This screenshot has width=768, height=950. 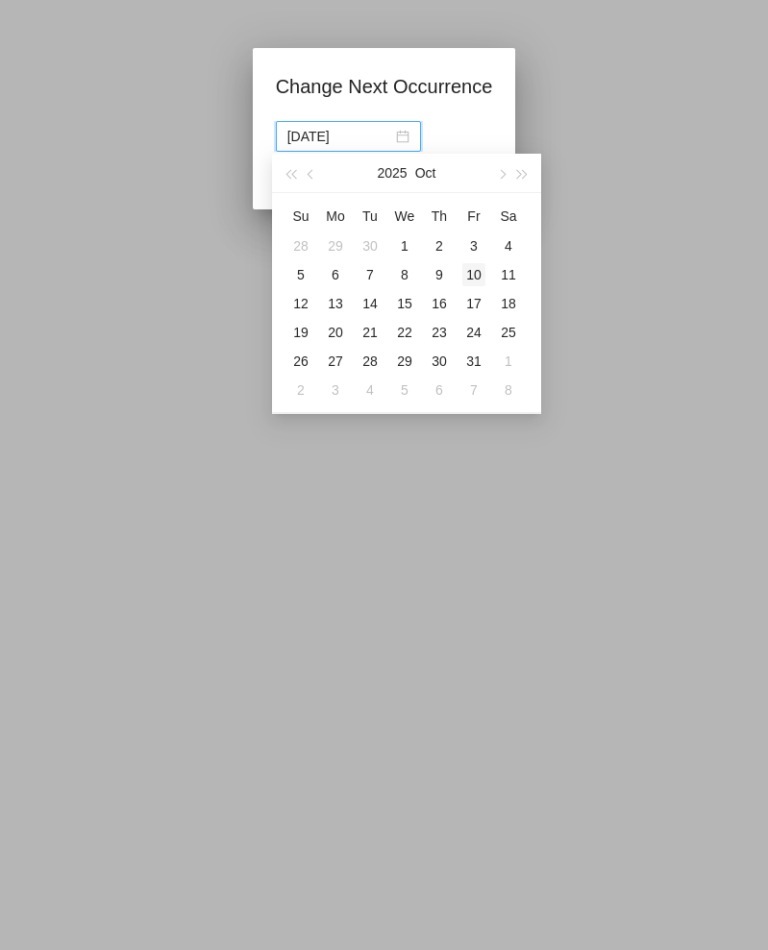 What do you see at coordinates (301, 304) in the screenshot?
I see `td: 10/12/2025` at bounding box center [301, 304].